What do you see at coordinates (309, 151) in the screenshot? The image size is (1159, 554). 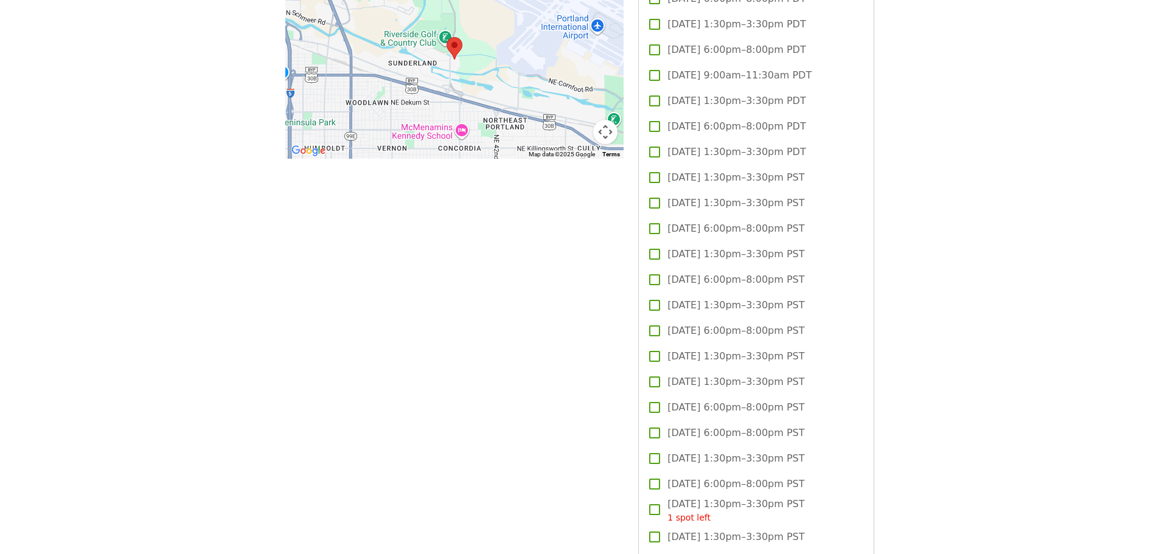 I see `img: Google` at bounding box center [309, 151].